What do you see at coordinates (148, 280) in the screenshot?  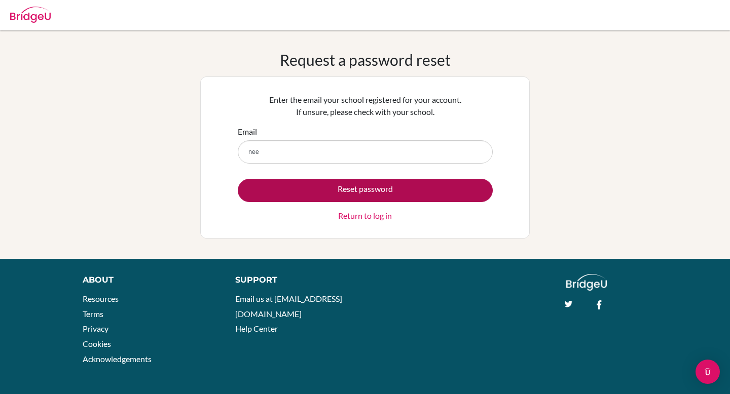 I see `div: About` at bounding box center [148, 280].